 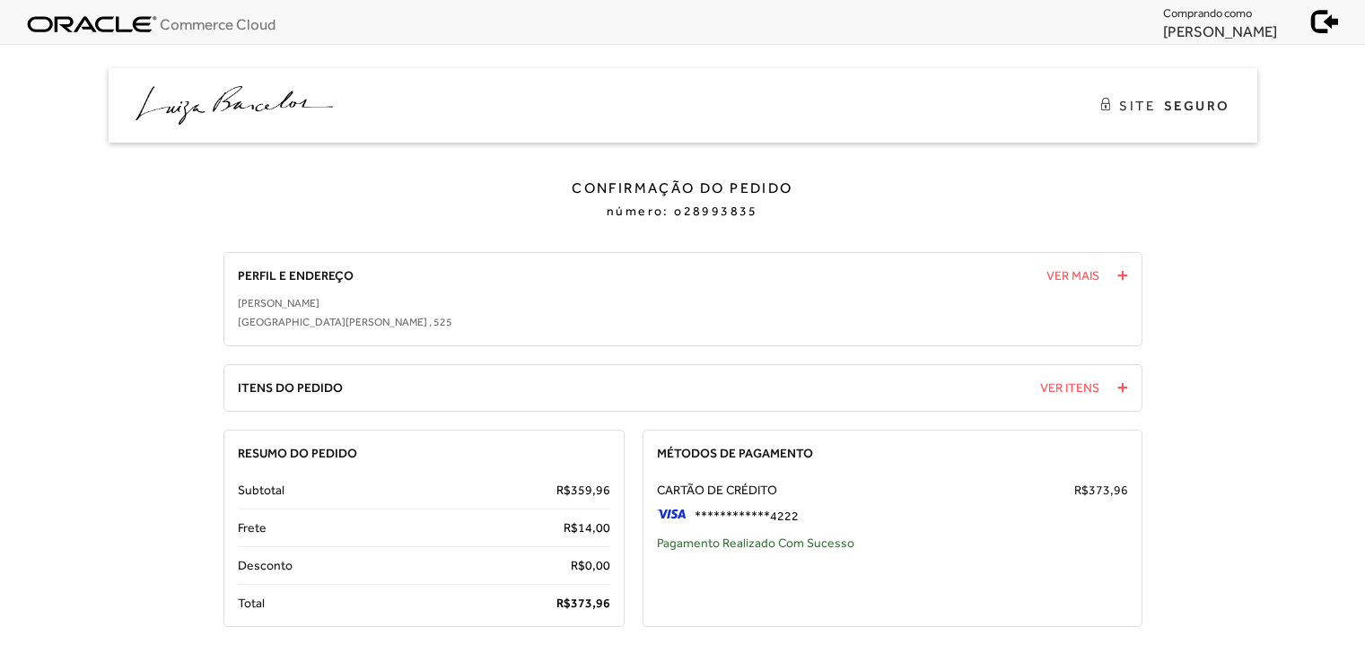 I want to click on span: Commerce Cloud, so click(x=217, y=24).